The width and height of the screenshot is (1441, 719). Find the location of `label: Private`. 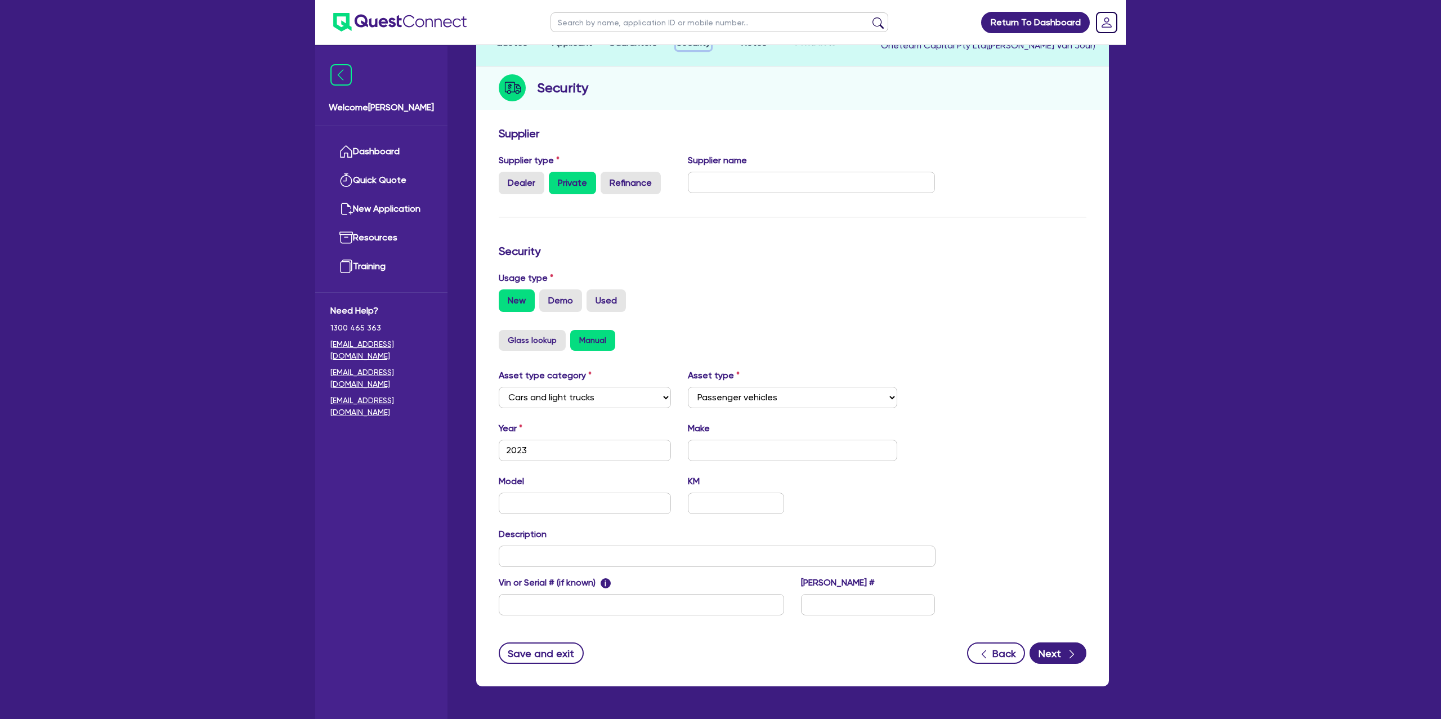

label: Private is located at coordinates (573, 183).